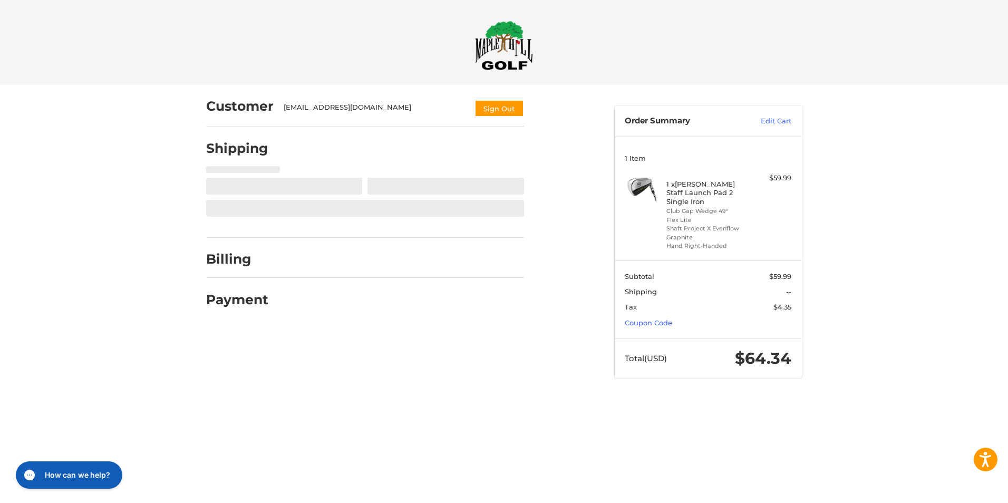 This screenshot has height=503, width=1008. Describe the element at coordinates (640, 292) in the screenshot. I see `span: Shipping` at that location.